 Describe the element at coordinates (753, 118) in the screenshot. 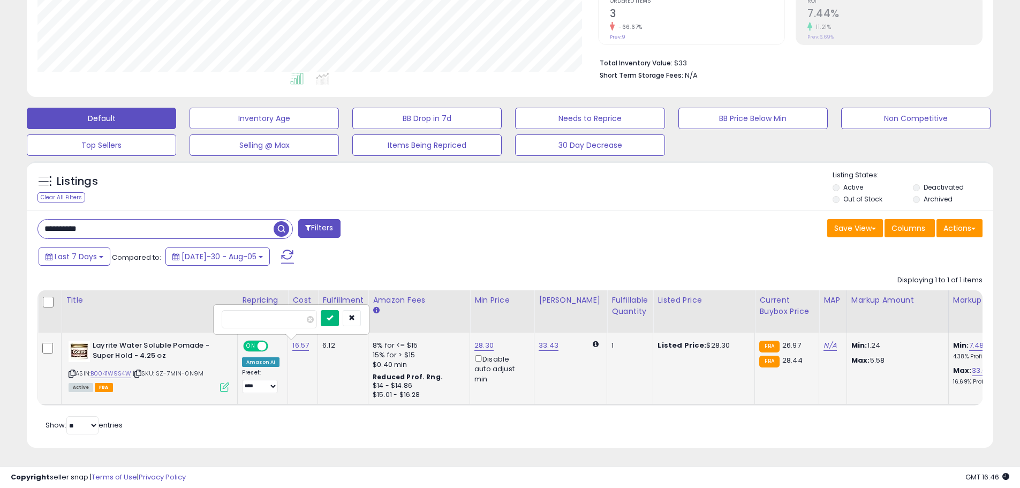

I see `button: BB Price Below Min` at that location.